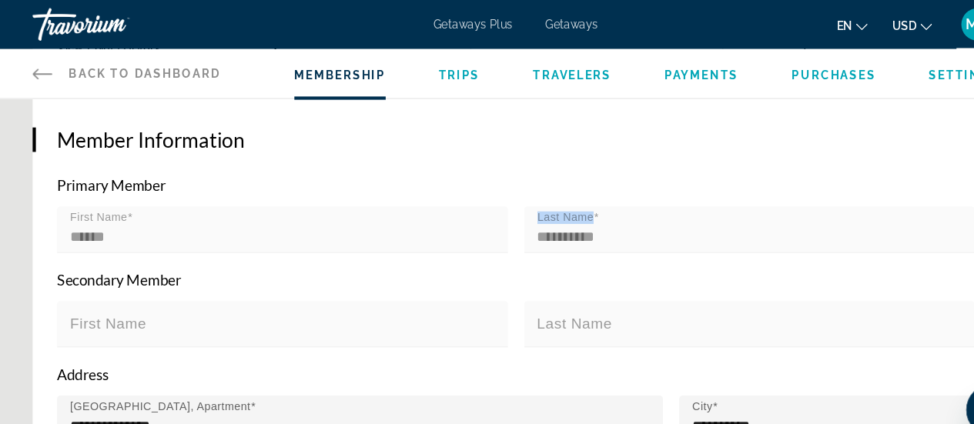 The image size is (974, 424). Describe the element at coordinates (434, 71) in the screenshot. I see `span: Trips` at that location.